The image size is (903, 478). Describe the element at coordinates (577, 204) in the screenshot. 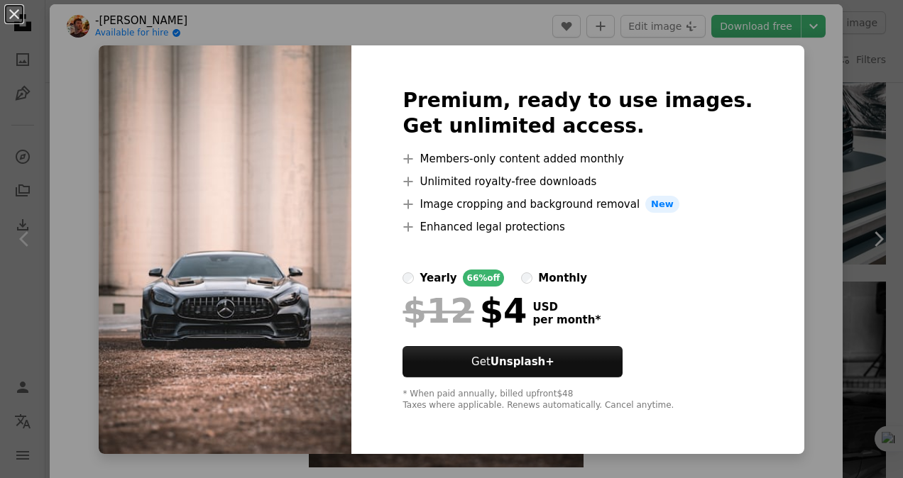

I see `li: Image cropping and background removal` at that location.